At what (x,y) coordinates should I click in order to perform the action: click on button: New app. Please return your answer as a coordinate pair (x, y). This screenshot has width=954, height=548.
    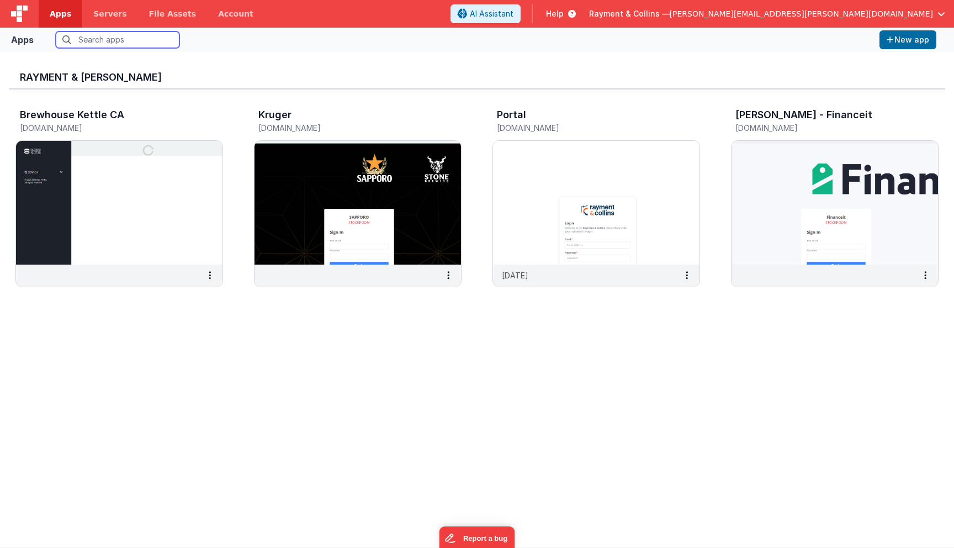
    Looking at the image, I should click on (908, 40).